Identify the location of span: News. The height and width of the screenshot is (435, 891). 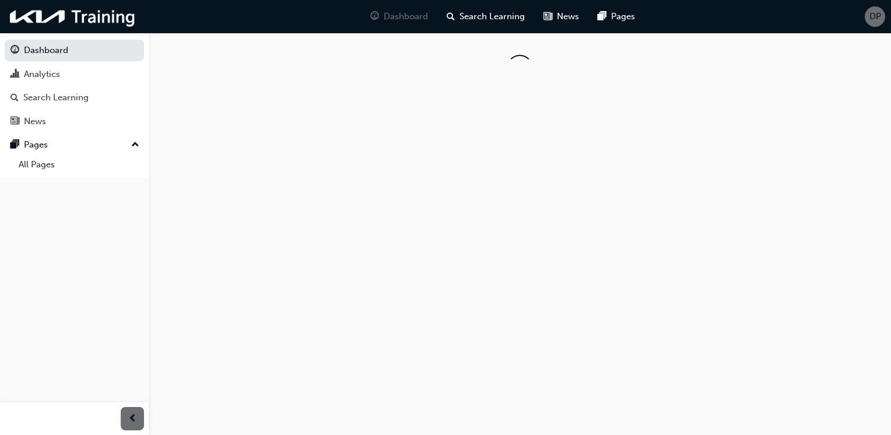
(568, 16).